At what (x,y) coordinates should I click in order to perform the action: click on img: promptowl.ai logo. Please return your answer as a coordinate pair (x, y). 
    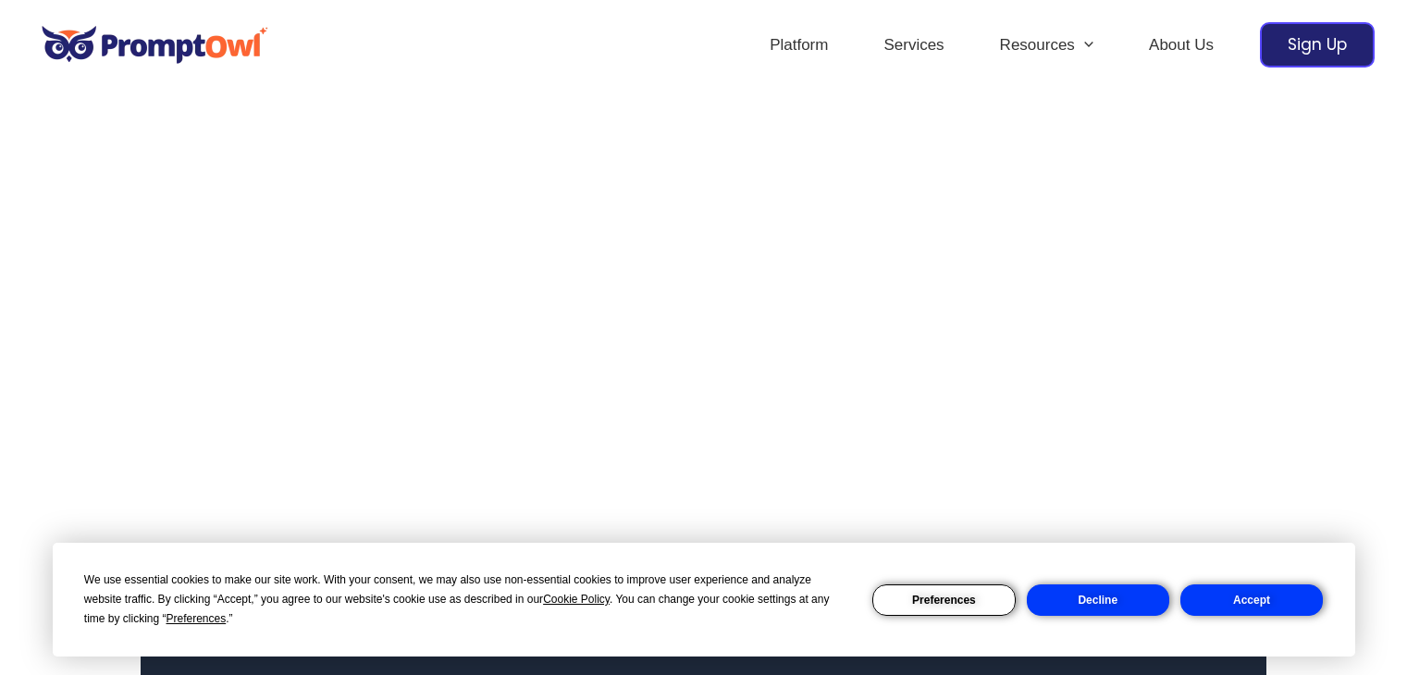
    Looking at the image, I should click on (154, 44).